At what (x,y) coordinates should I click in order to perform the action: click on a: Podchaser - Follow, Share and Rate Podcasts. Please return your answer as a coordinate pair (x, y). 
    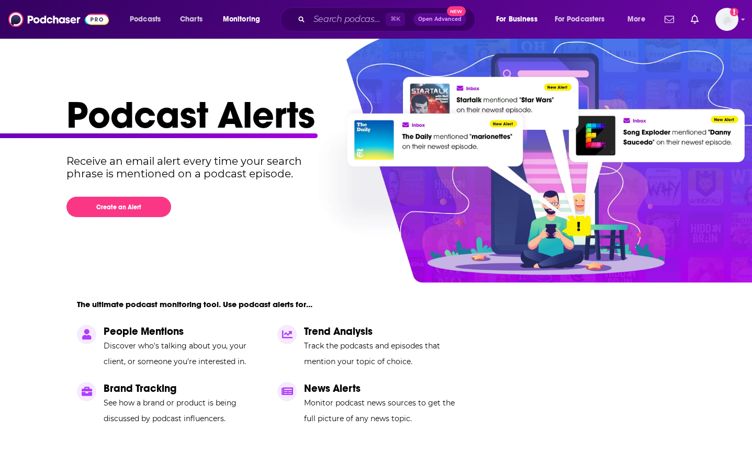
    Looking at the image, I should click on (59, 19).